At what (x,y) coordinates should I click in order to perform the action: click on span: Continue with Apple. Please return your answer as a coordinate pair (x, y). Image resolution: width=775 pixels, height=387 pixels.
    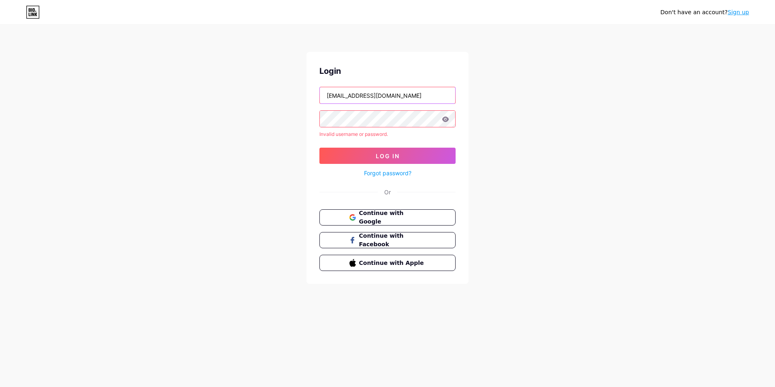
    Looking at the image, I should click on (392, 263).